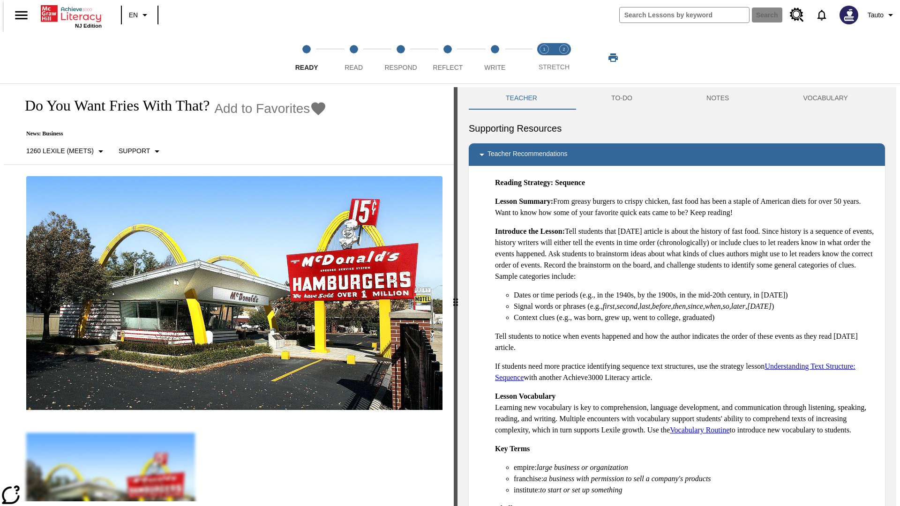  Describe the element at coordinates (876, 15) in the screenshot. I see `span: Tauto` at that location.